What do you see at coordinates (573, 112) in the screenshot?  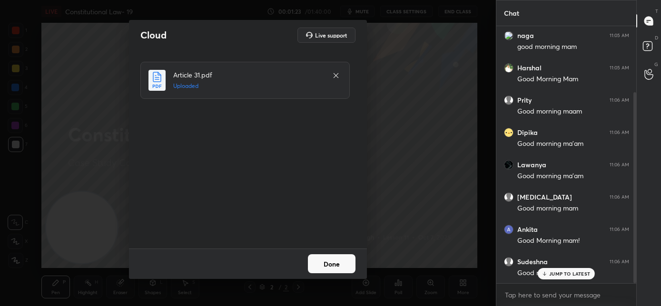 I see `div: Good morning maam` at bounding box center [573, 112].